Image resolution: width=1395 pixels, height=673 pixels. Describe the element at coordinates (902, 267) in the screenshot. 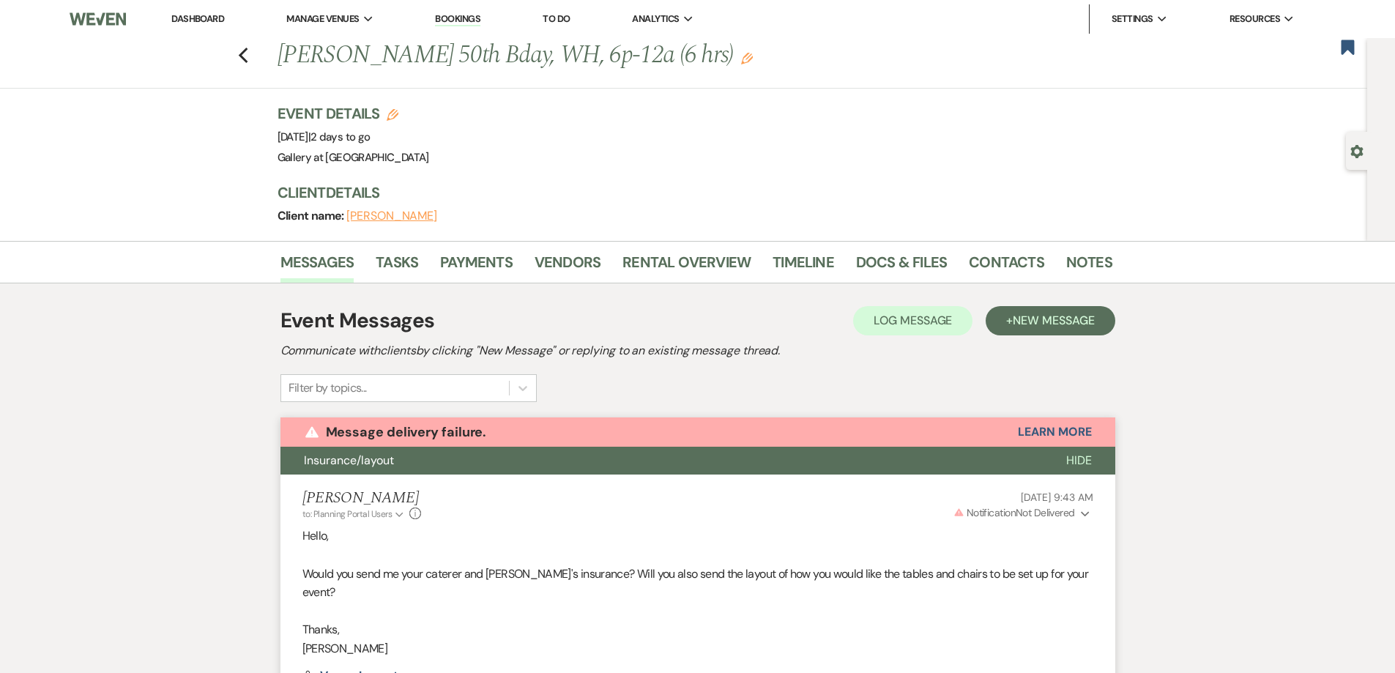

I see `a: Docs & Files` at that location.